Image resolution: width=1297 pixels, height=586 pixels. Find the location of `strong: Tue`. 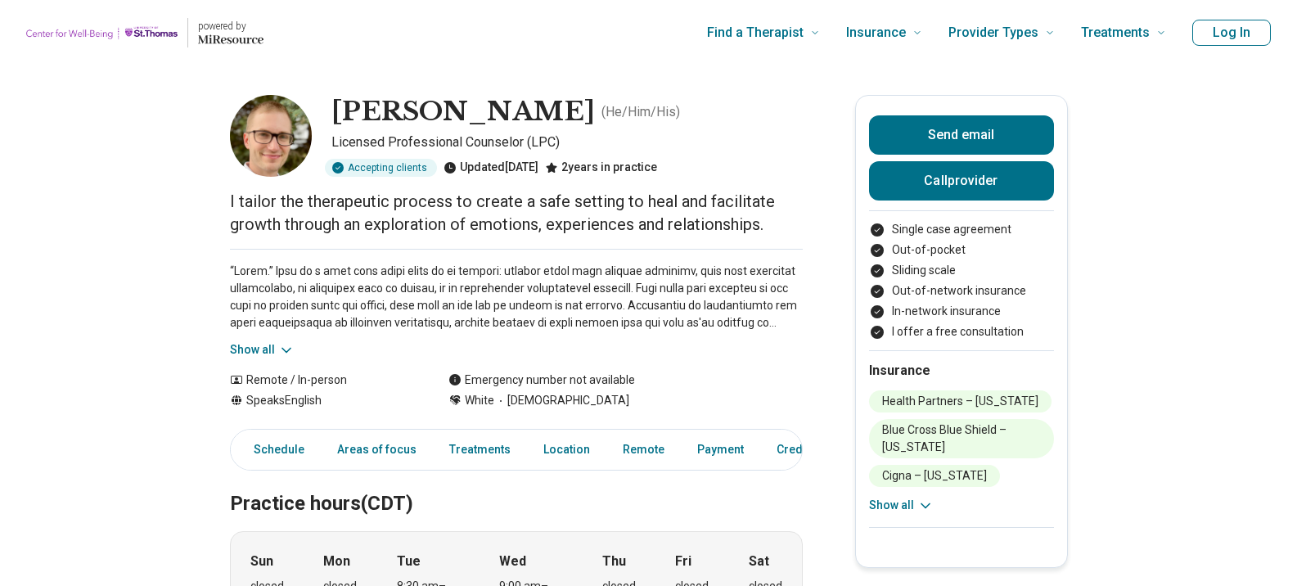

strong: Tue is located at coordinates (408, 561).